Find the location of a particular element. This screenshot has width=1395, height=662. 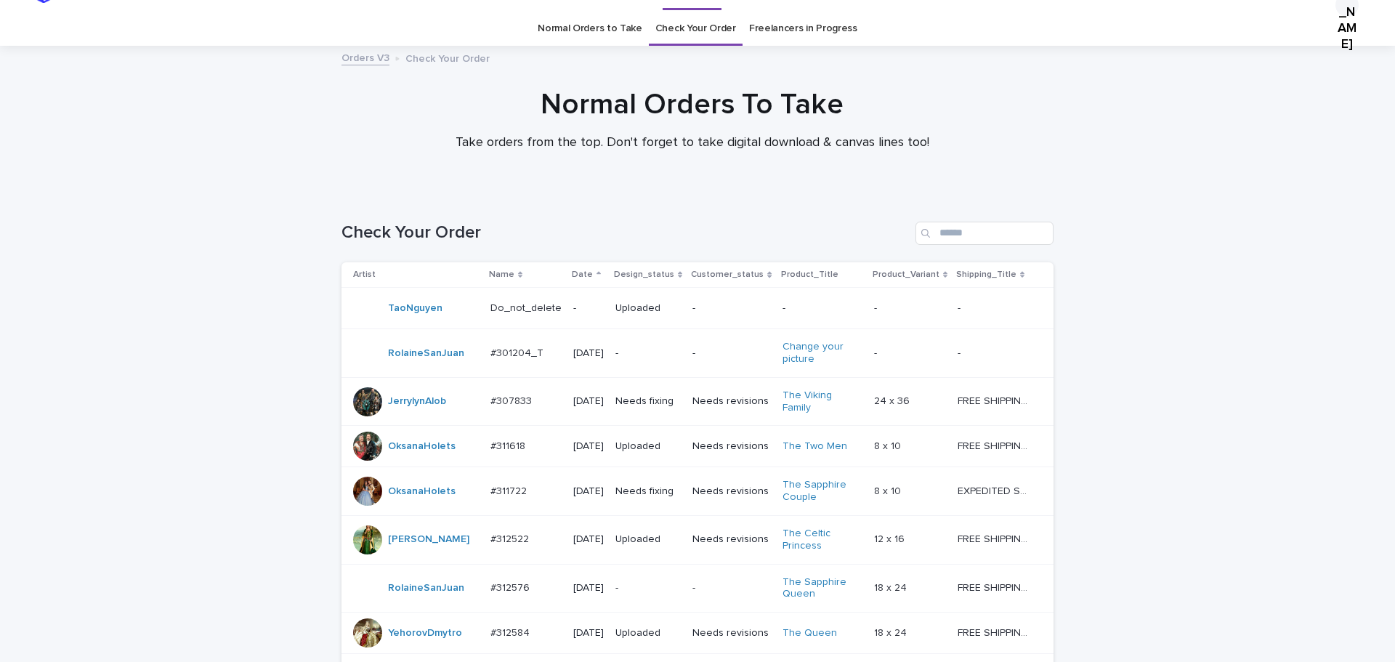

input: Search is located at coordinates (984, 233).